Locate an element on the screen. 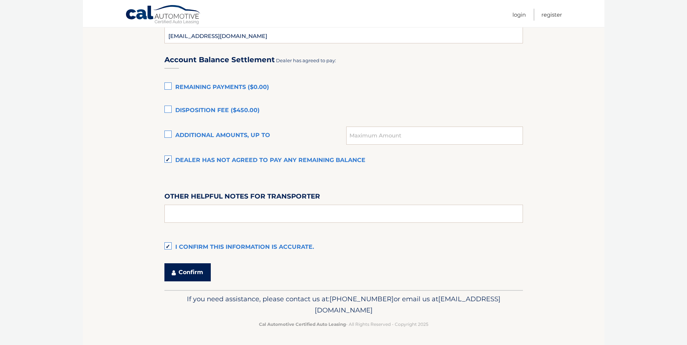  label: Additional amounts, up to is located at coordinates (255, 136).